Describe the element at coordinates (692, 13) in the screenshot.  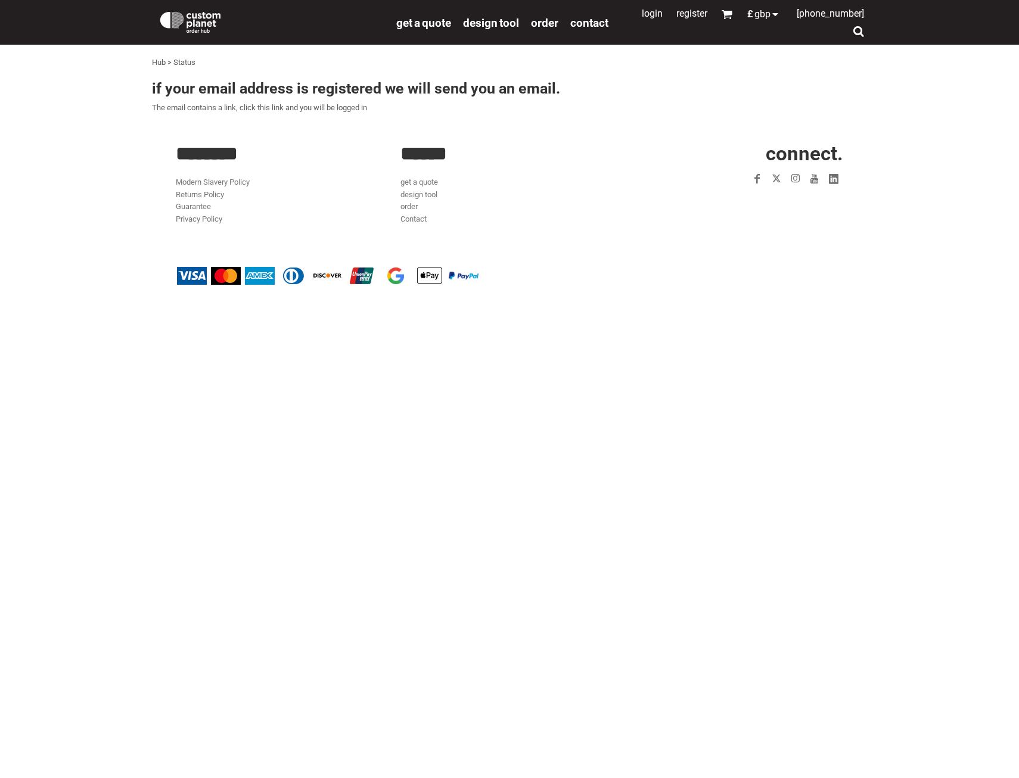
I see `a: Register` at that location.